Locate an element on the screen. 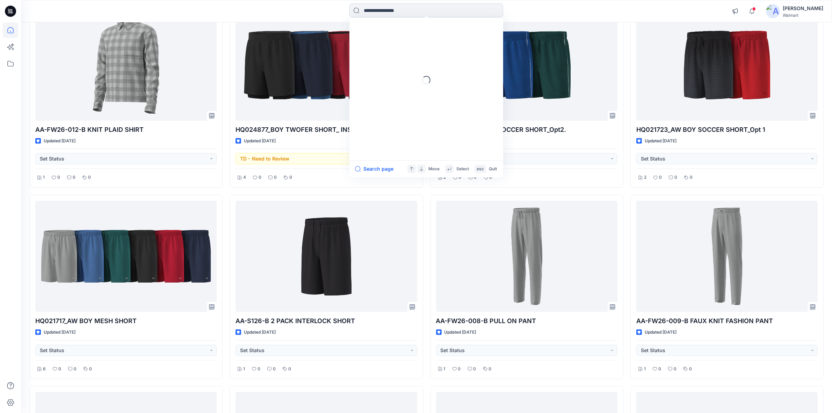 Image resolution: width=832 pixels, height=413 pixels. a: AA-FW26-008-B PULL ON PANT is located at coordinates (527, 256).